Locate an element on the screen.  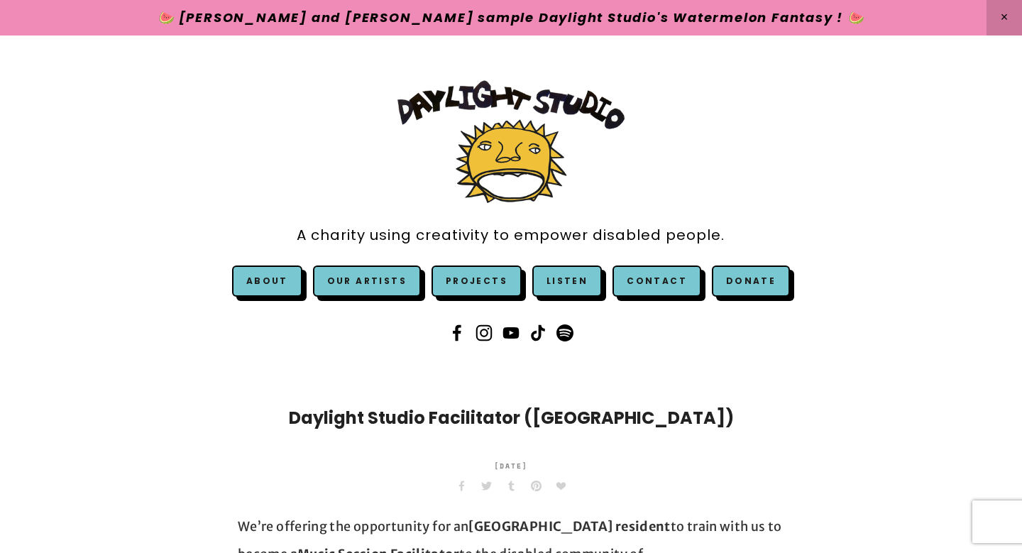
img: Daylight Studio is located at coordinates (511, 141).